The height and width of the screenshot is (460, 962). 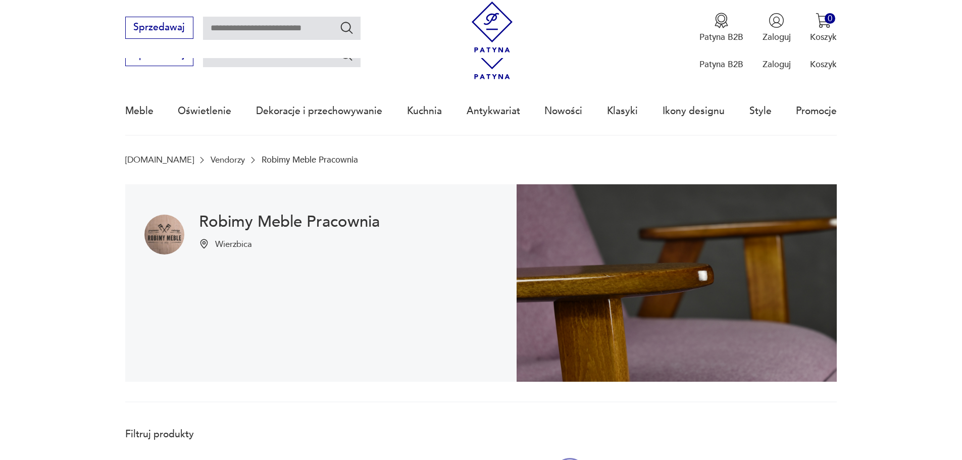 What do you see at coordinates (228, 160) in the screenshot?
I see `a: Vendorzy` at bounding box center [228, 160].